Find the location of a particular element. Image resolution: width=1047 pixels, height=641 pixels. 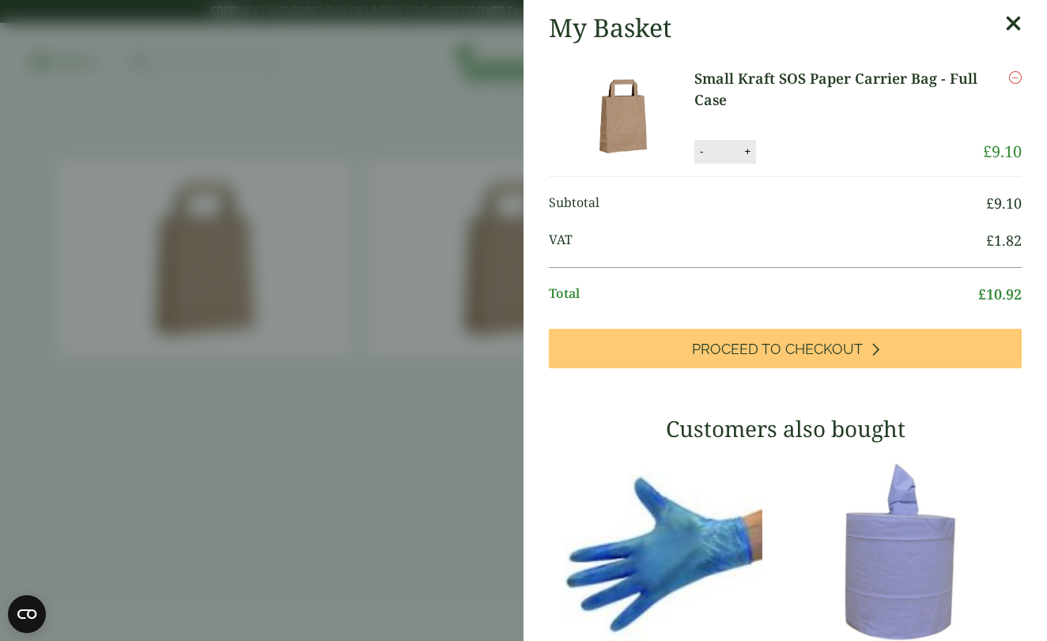

a: Small Kraft SOS Paper Carrier Bag - Full Case is located at coordinates (838, 89).